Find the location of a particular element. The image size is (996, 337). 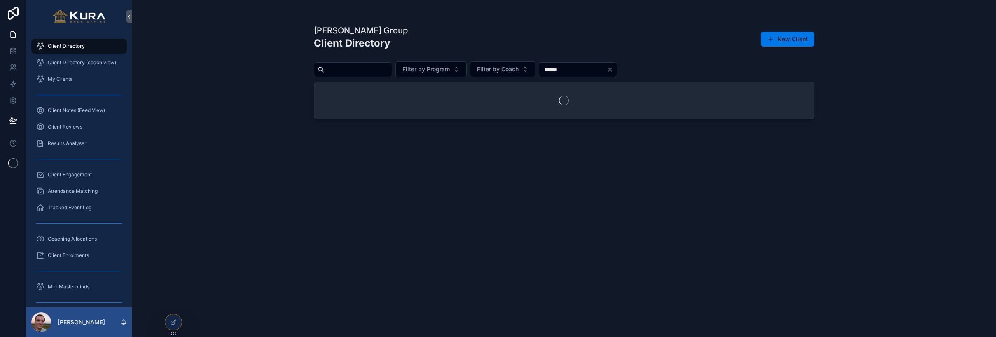

a: Tracked Event Log is located at coordinates (79, 208).